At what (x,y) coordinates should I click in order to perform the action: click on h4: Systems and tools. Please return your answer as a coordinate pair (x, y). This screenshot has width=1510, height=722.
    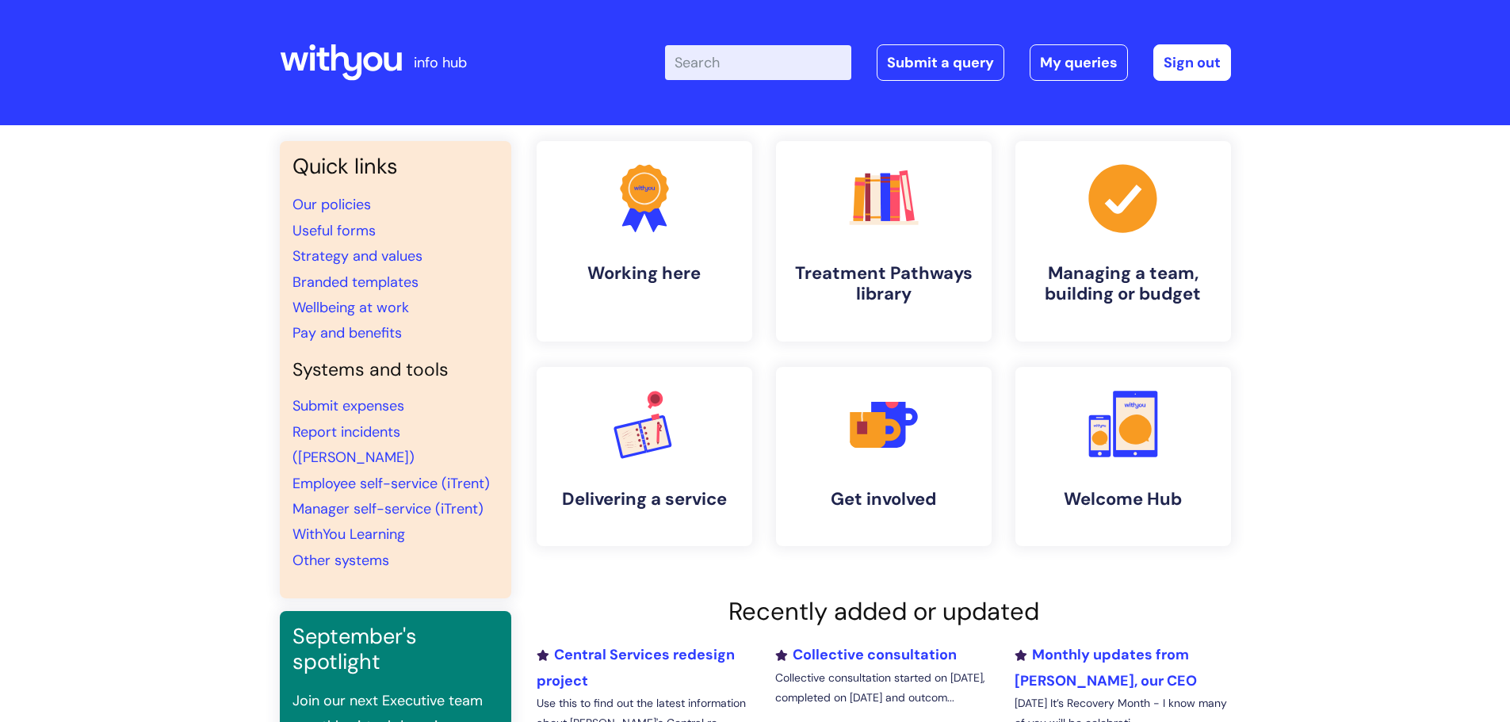
    Looking at the image, I should click on (396, 370).